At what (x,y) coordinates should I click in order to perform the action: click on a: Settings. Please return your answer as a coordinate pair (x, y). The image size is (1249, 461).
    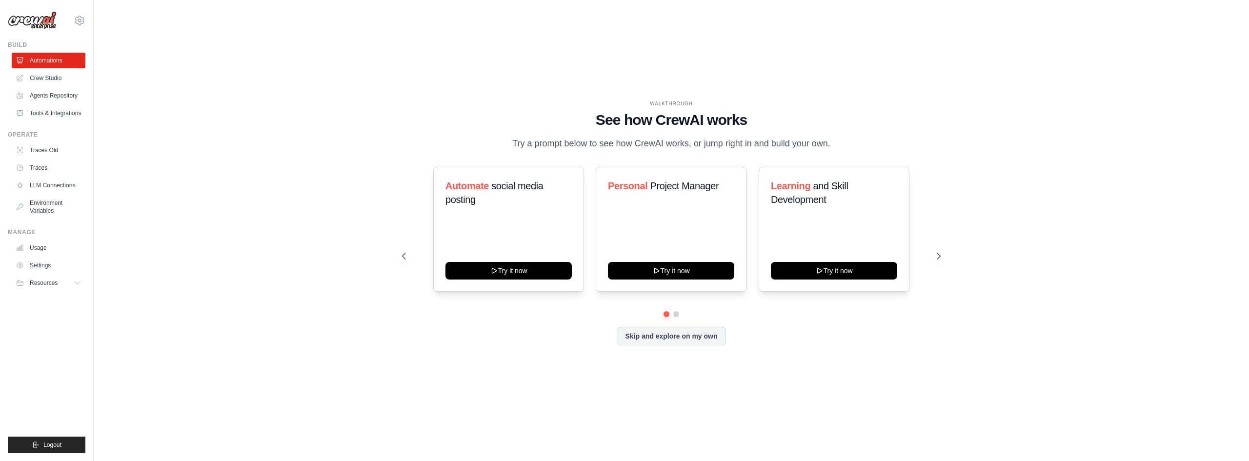
    Looking at the image, I should click on (48, 265).